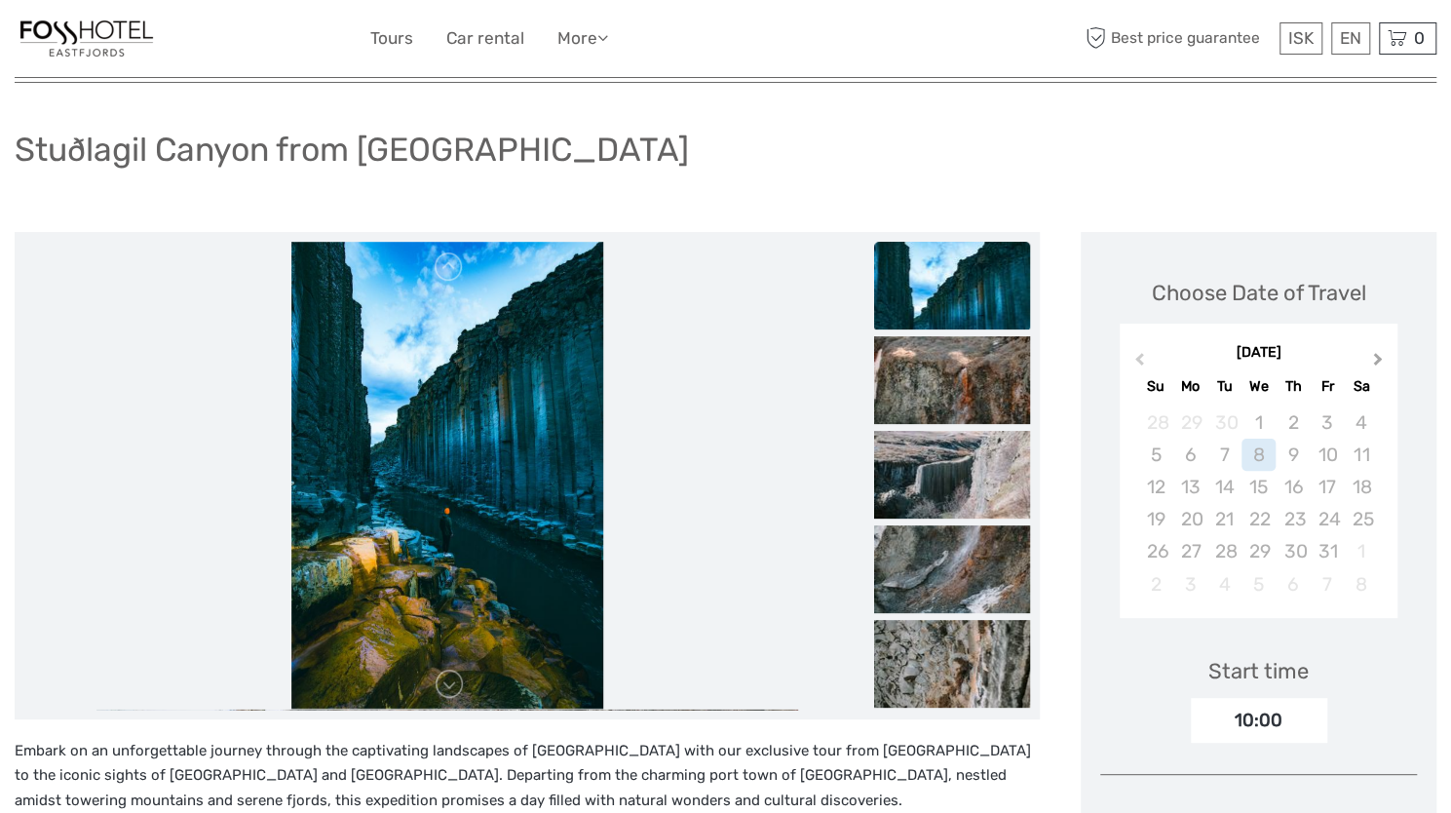  Describe the element at coordinates (1361, 422) in the screenshot. I see `div: Not available Saturday, October 4th, 2025` at that location.